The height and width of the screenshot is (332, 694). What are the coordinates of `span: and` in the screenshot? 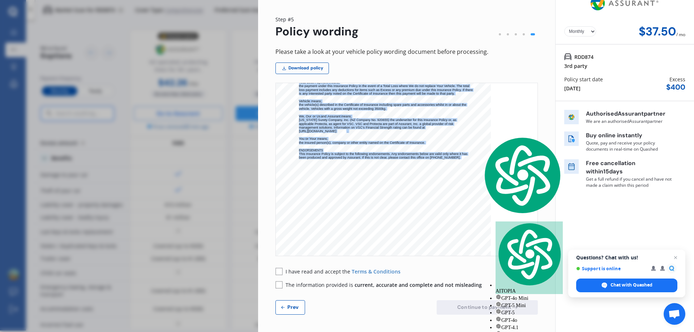 It's located at (324, 116).